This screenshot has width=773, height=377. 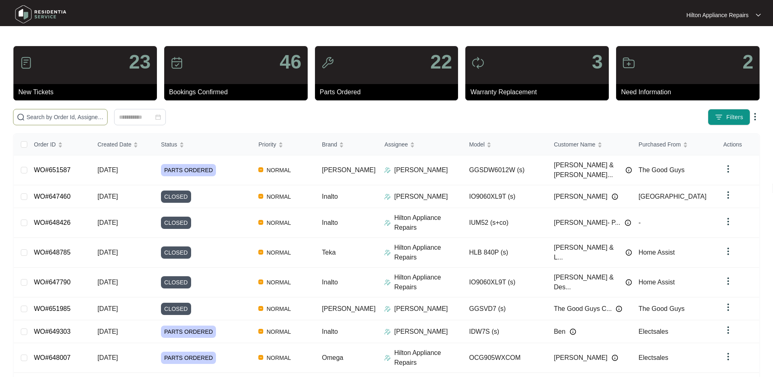 What do you see at coordinates (52, 331) in the screenshot?
I see `a: WO#649303` at bounding box center [52, 331].